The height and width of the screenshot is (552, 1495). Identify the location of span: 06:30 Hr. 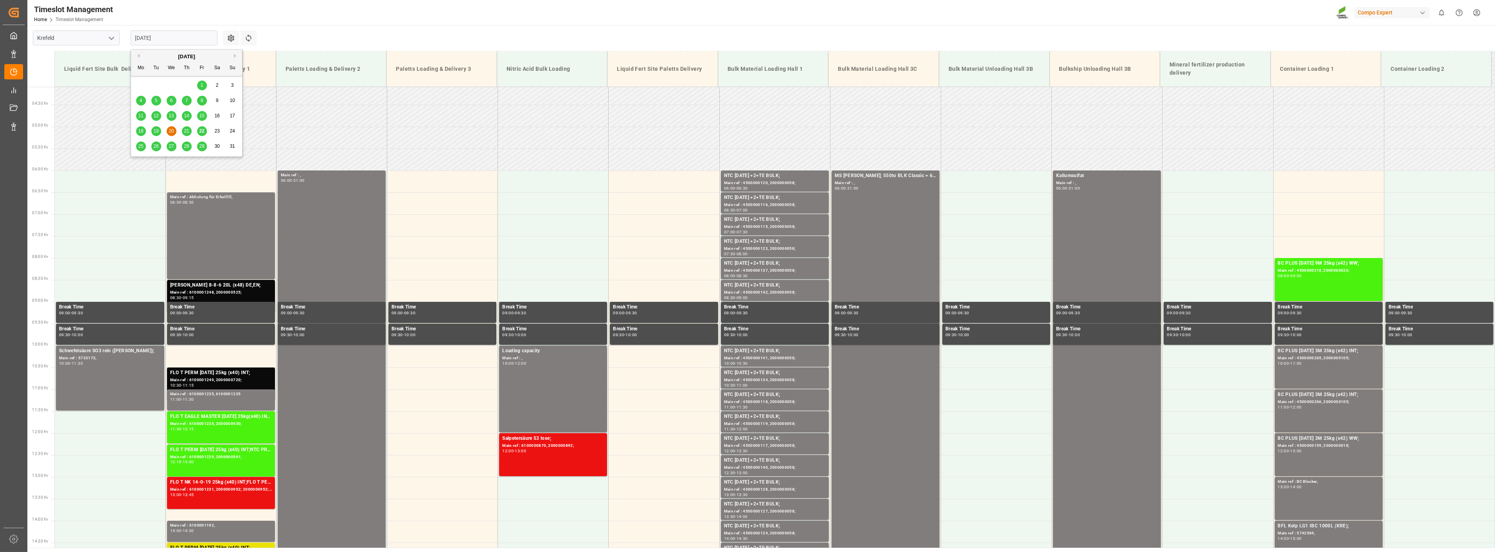
(40, 191).